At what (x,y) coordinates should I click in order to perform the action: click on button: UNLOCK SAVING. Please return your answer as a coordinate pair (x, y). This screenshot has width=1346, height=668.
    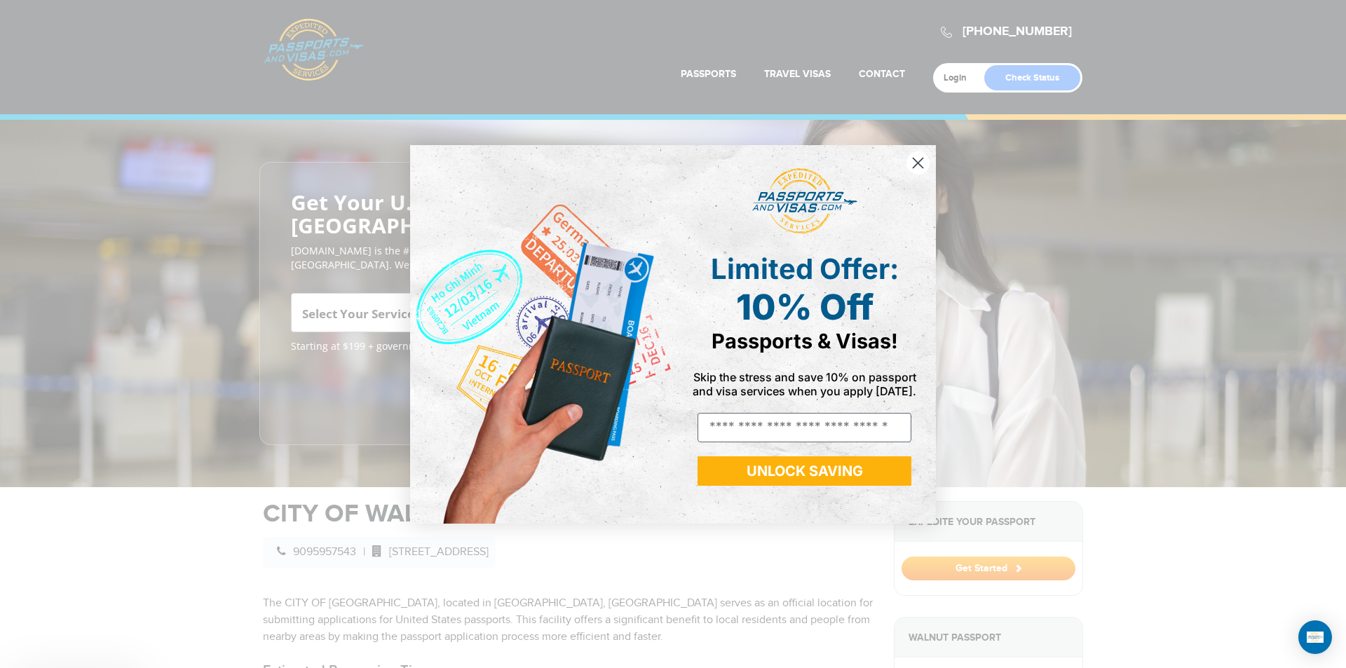
    Looking at the image, I should click on (804, 471).